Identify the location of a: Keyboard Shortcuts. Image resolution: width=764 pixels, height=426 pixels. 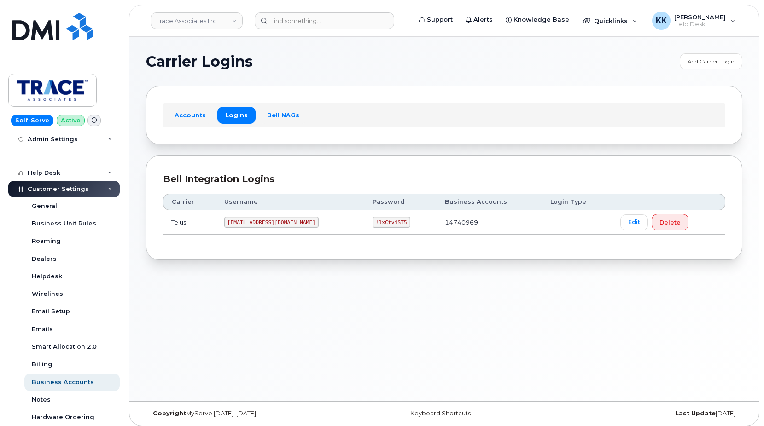
(440, 414).